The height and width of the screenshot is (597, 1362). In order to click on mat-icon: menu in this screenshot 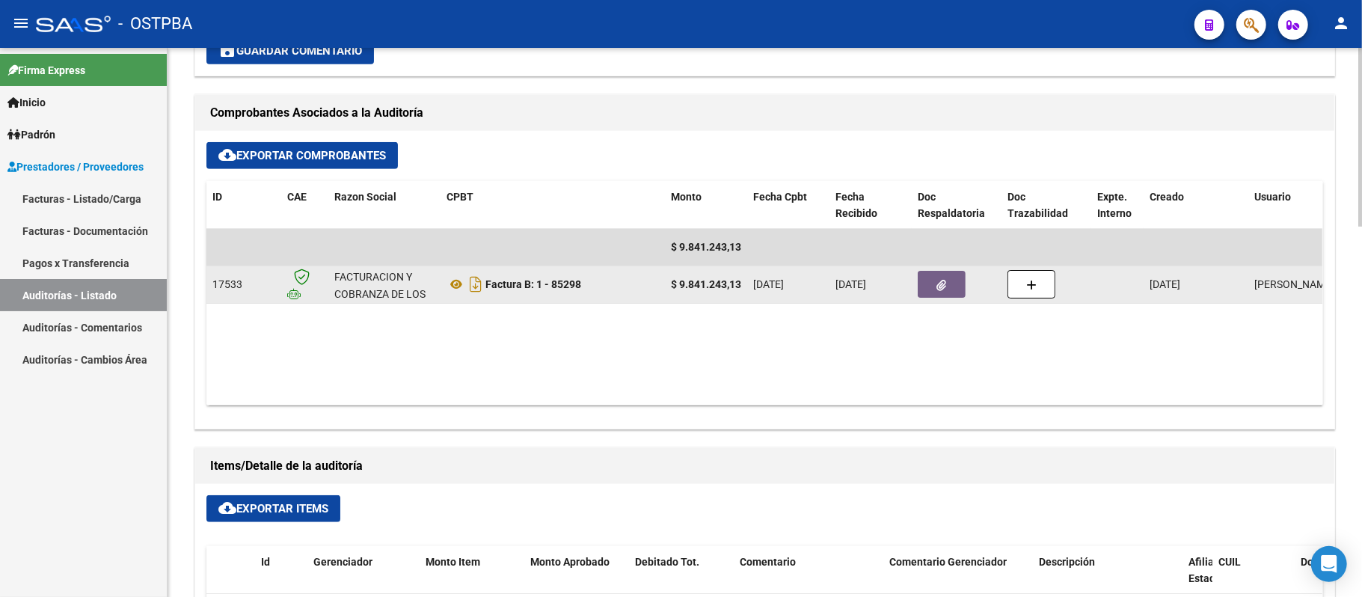, I will do `click(21, 23)`.